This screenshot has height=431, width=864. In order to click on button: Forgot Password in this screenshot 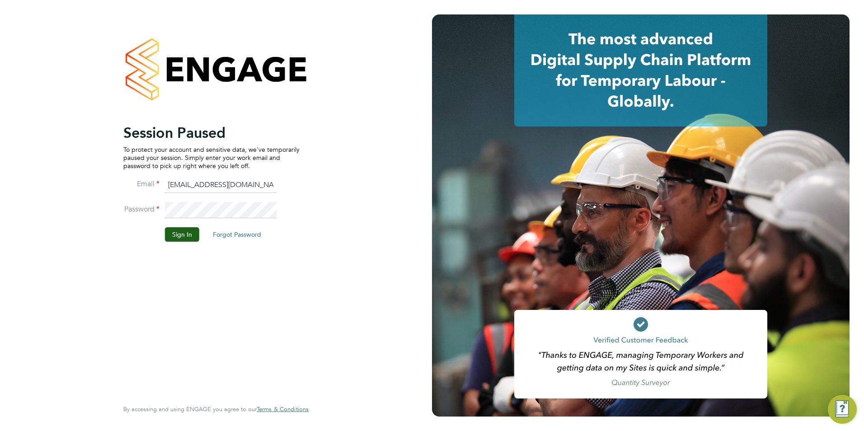, I will do `click(237, 235)`.